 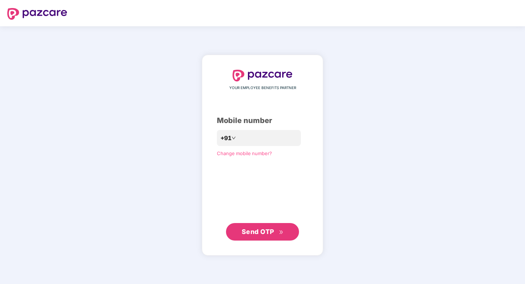 What do you see at coordinates (226, 138) in the screenshot?
I see `span: +91` at bounding box center [226, 138].